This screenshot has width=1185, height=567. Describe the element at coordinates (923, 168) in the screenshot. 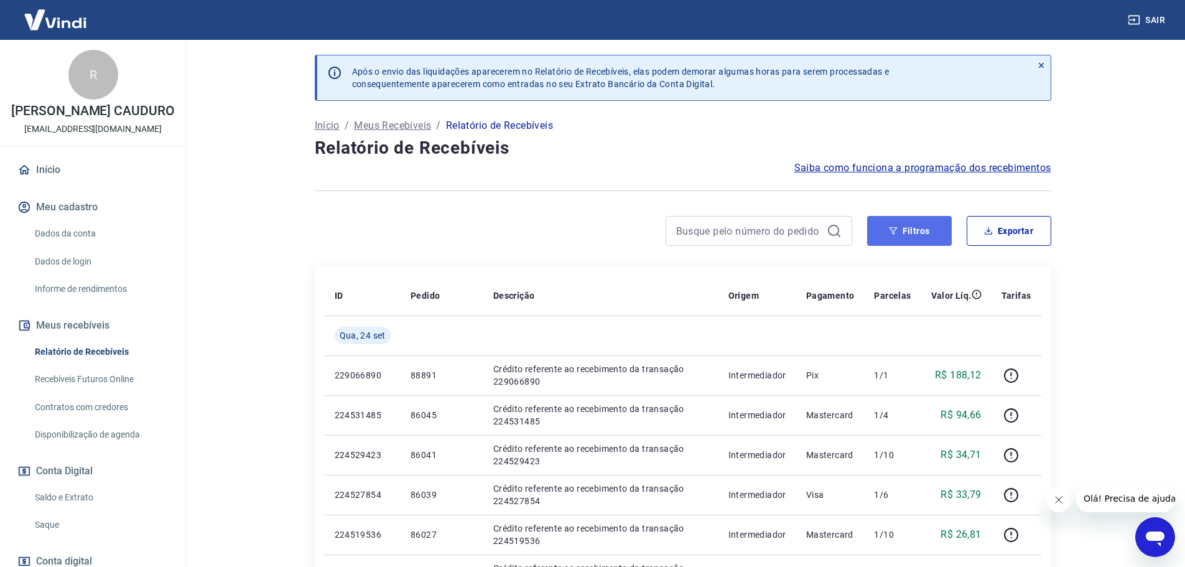

I see `a: Saiba como funciona a programação dos recebimentos` at that location.